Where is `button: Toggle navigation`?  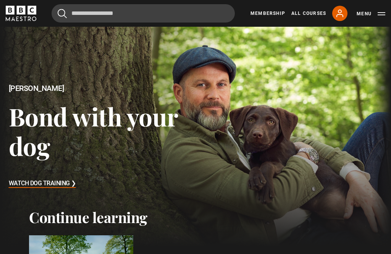 button: Toggle navigation is located at coordinates (371, 14).